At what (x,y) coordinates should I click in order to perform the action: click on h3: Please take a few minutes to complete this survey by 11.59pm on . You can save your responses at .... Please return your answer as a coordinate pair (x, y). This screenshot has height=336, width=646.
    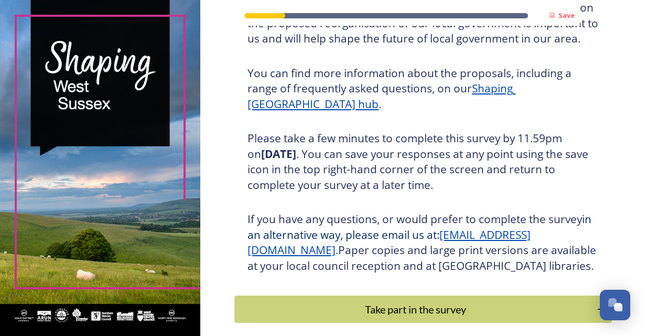
    Looking at the image, I should click on (423, 162).